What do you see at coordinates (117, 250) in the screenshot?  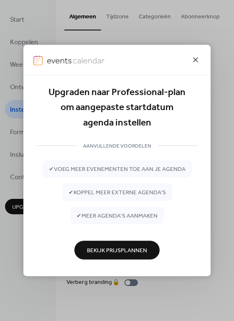 I see `button: Bekijk Prijsplannen` at bounding box center [117, 250].